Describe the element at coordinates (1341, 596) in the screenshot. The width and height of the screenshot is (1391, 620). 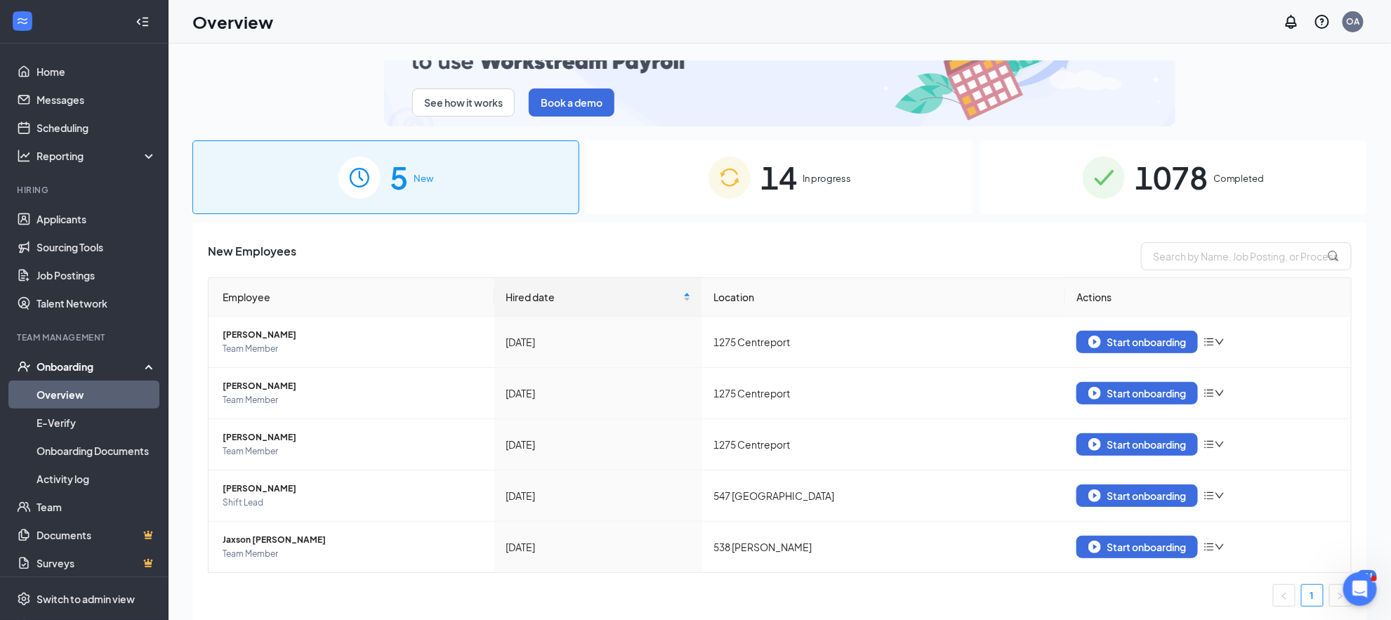
I see `button: right` at that location.